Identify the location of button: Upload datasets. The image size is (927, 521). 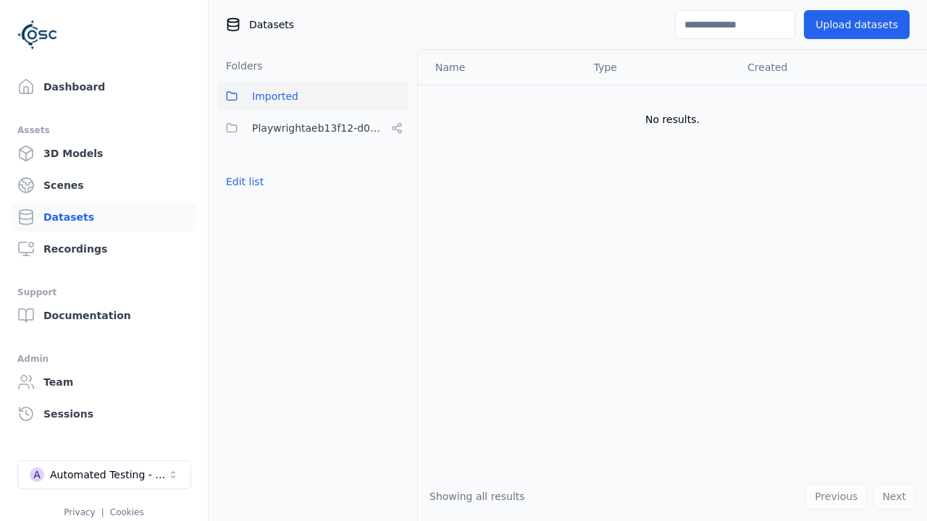
(857, 25).